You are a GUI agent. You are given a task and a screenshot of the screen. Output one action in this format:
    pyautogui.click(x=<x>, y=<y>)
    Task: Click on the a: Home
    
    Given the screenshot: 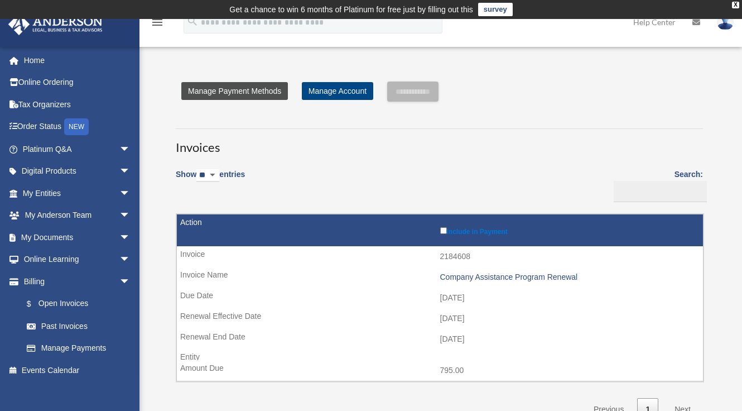 What is the action you would take?
    pyautogui.click(x=78, y=60)
    